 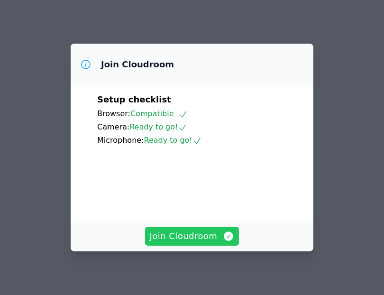 I want to click on span: Setup checklist, so click(x=134, y=99).